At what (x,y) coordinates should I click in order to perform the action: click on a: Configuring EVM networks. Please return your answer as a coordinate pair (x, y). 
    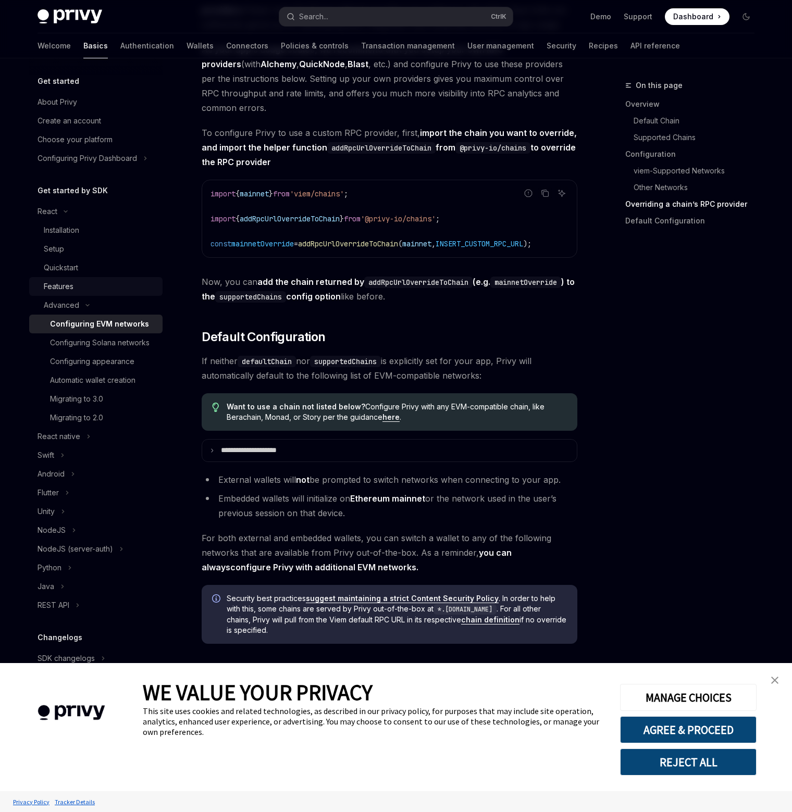
    Looking at the image, I should click on (96, 324).